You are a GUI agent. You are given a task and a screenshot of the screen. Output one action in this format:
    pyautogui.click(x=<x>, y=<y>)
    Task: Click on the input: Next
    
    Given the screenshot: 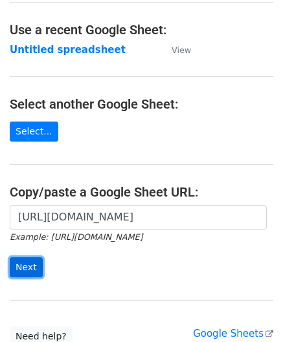 What is the action you would take?
    pyautogui.click(x=26, y=267)
    